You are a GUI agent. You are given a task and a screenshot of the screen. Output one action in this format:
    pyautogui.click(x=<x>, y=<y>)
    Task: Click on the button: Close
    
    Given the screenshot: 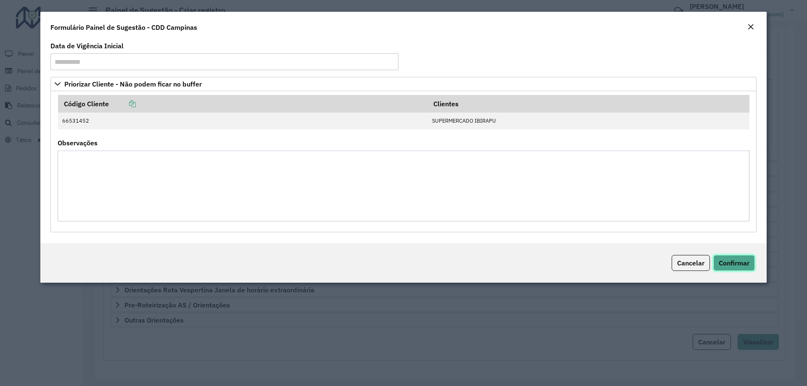 What is the action you would take?
    pyautogui.click(x=750, y=27)
    